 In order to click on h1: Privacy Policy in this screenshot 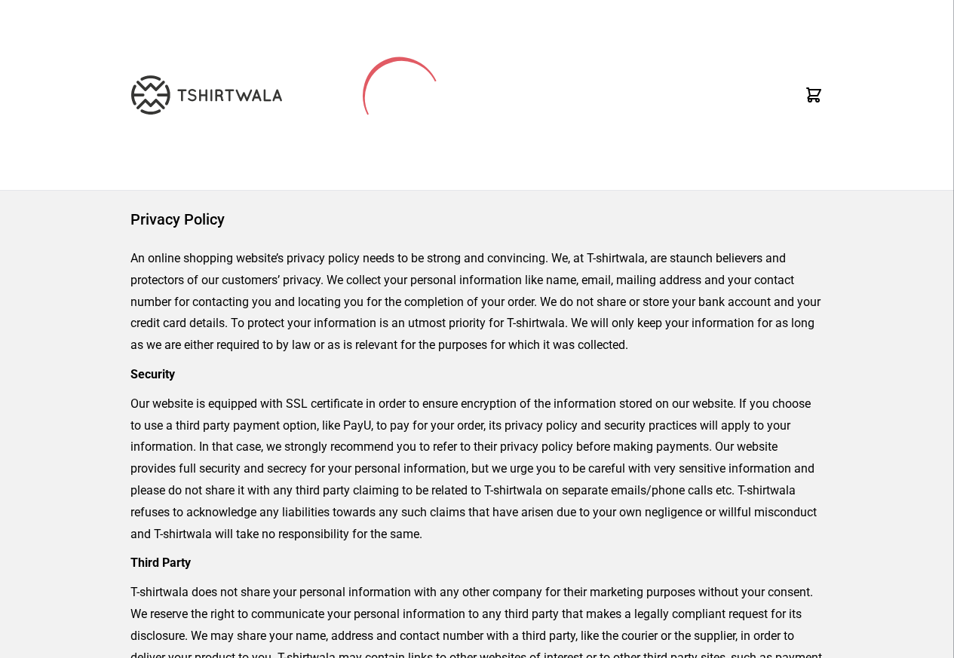, I will do `click(477, 219)`.